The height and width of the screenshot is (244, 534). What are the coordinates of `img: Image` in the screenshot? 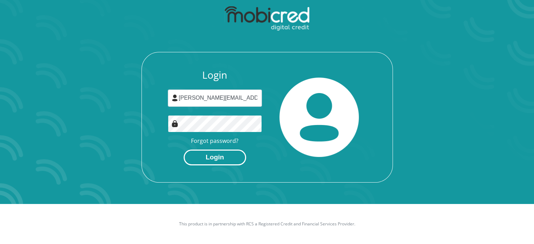 It's located at (175, 124).